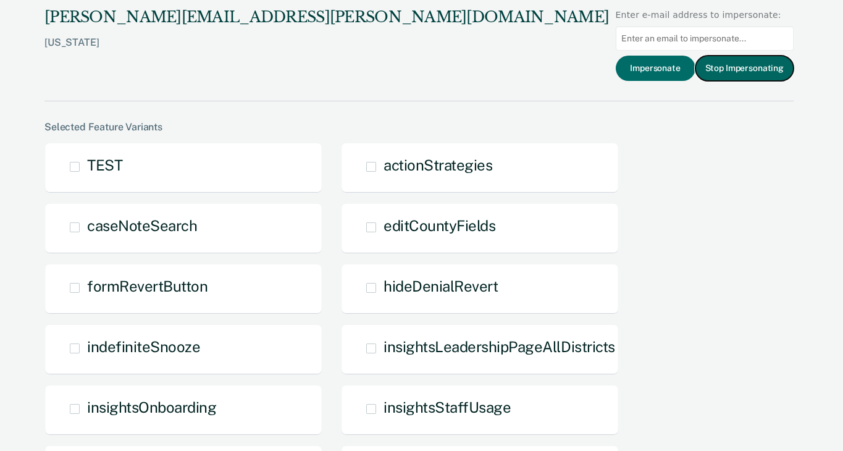 The width and height of the screenshot is (843, 451). I want to click on span: insightsOnboarding, so click(151, 407).